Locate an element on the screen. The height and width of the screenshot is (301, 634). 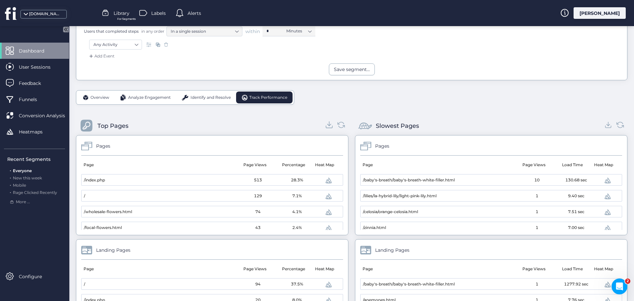
span: in any order is located at coordinates (152, 31).